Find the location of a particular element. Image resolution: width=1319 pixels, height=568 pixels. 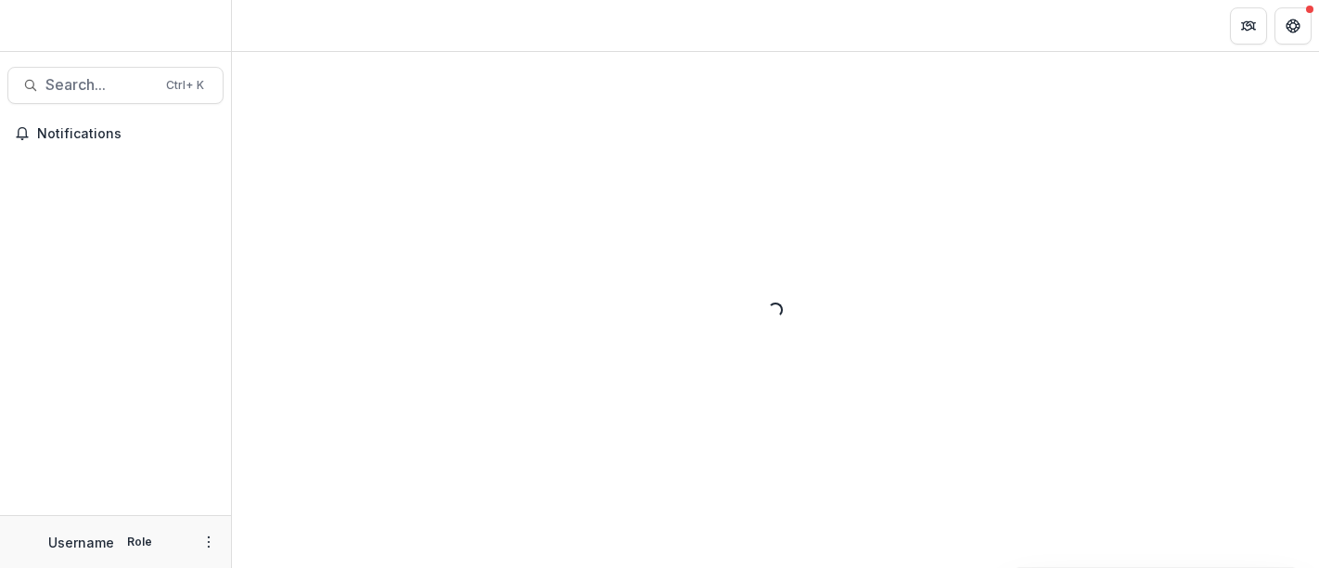

span: Notifications is located at coordinates (126, 134).